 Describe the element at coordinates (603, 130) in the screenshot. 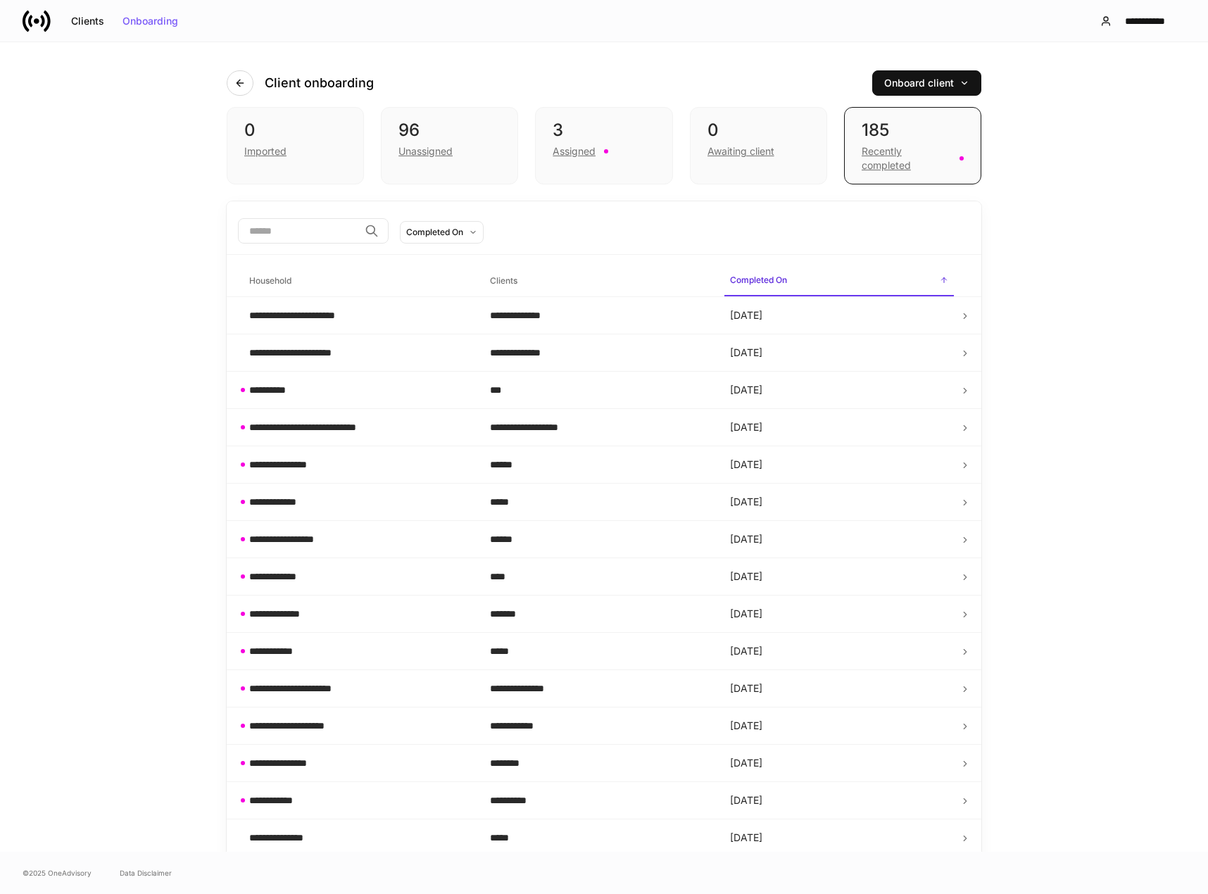

I see `div: 3` at that location.